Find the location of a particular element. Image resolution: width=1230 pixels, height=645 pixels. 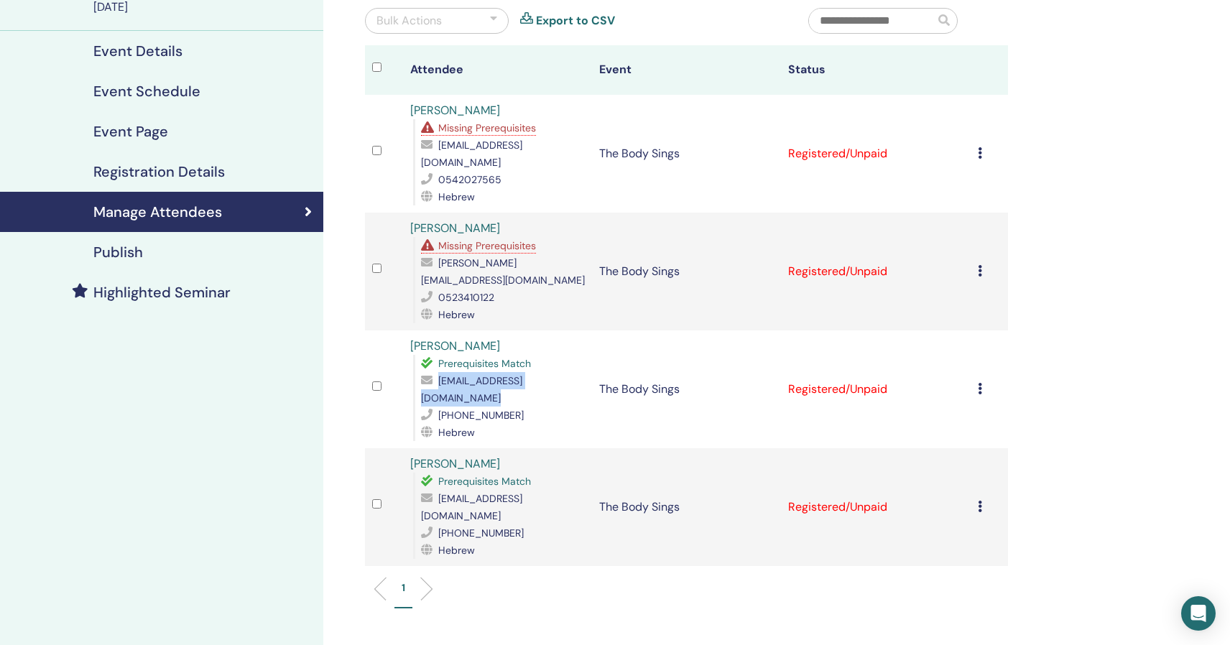

p: 1 is located at coordinates (403, 588).